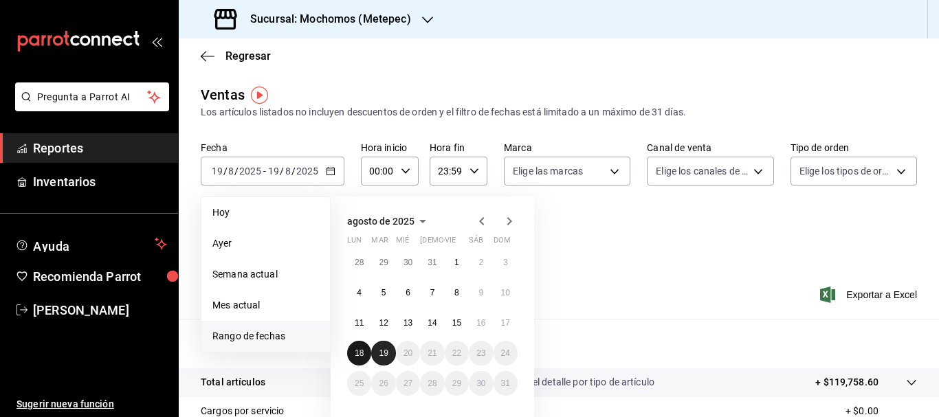 This screenshot has height=417, width=939. Describe the element at coordinates (383, 383) in the screenshot. I see `button: 26 de agosto de 2025` at that location.